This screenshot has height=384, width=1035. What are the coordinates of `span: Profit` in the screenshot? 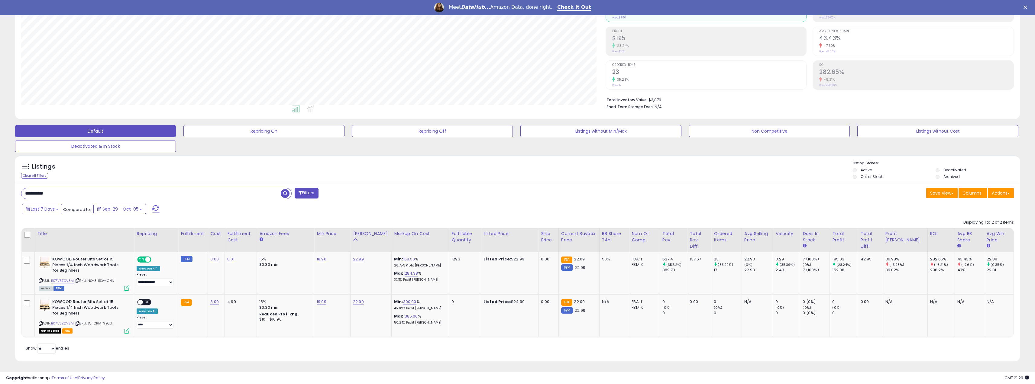 It's located at (709, 31).